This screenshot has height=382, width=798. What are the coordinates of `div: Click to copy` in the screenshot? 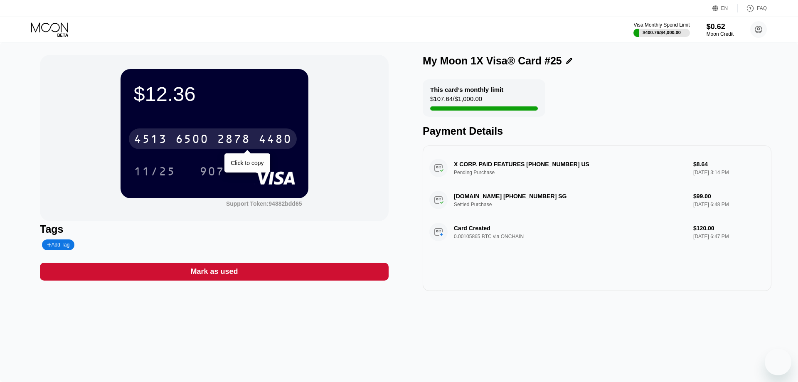 It's located at (247, 163).